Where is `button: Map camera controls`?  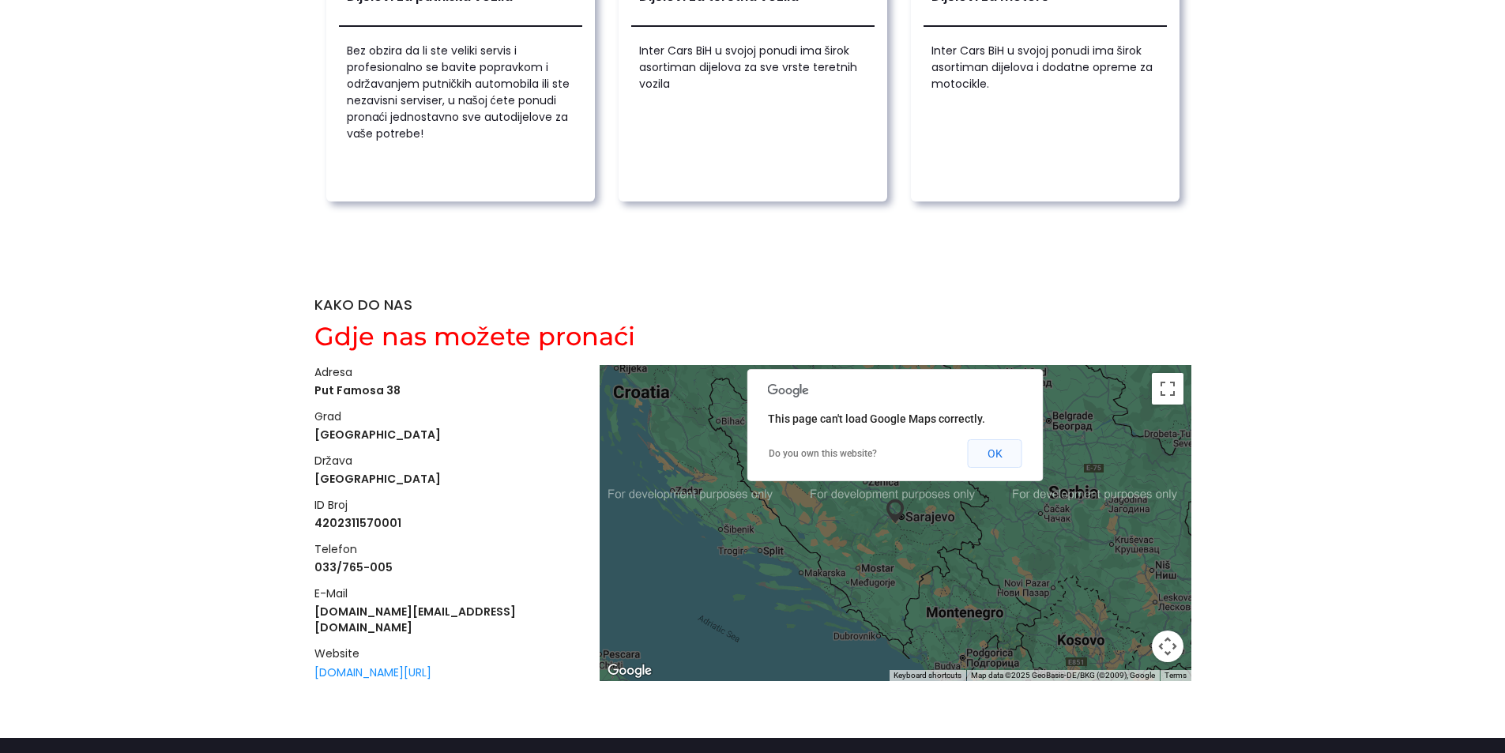
button: Map camera controls is located at coordinates (1168, 646).